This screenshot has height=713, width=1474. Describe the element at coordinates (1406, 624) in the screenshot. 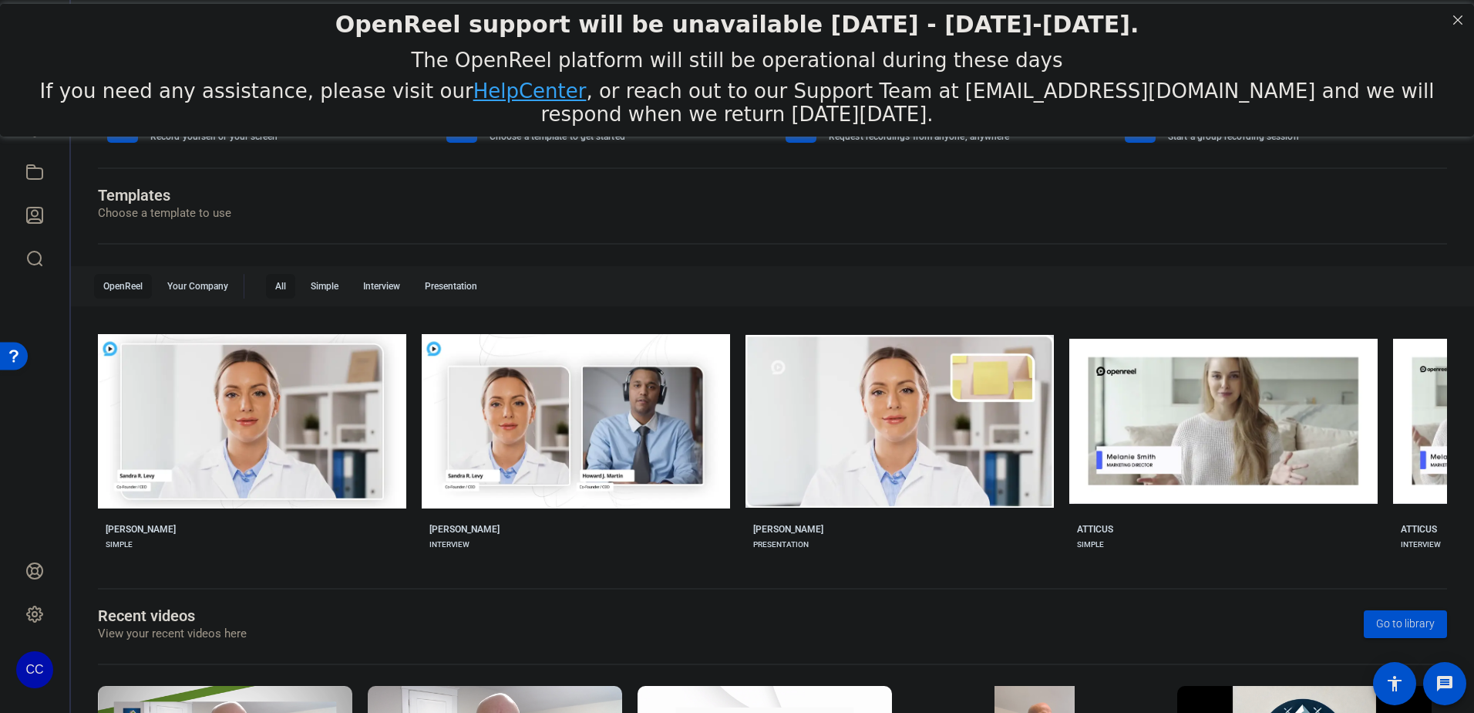

I see `a: Go to library` at that location.